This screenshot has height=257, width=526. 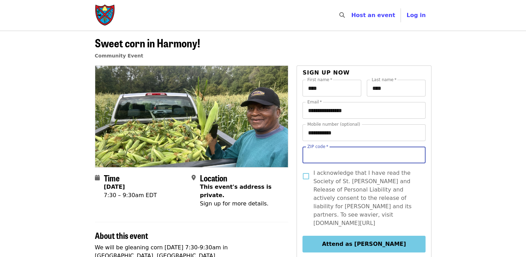 What do you see at coordinates (318, 146) in the screenshot?
I see `label: ZIP code` at bounding box center [318, 146].